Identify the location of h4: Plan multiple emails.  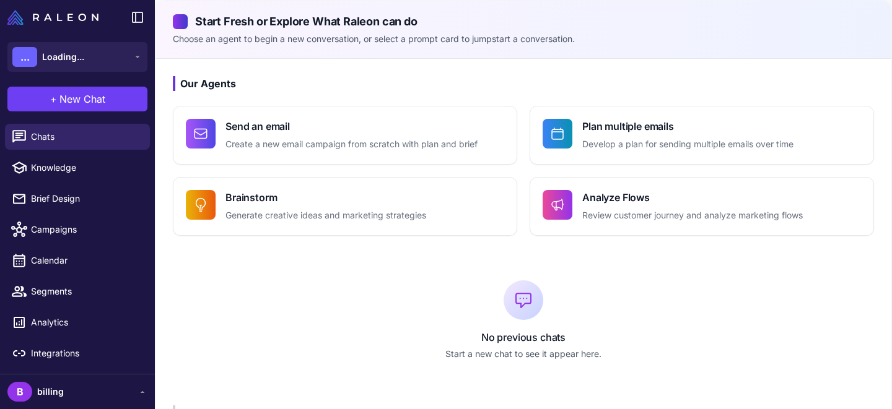
(687, 126).